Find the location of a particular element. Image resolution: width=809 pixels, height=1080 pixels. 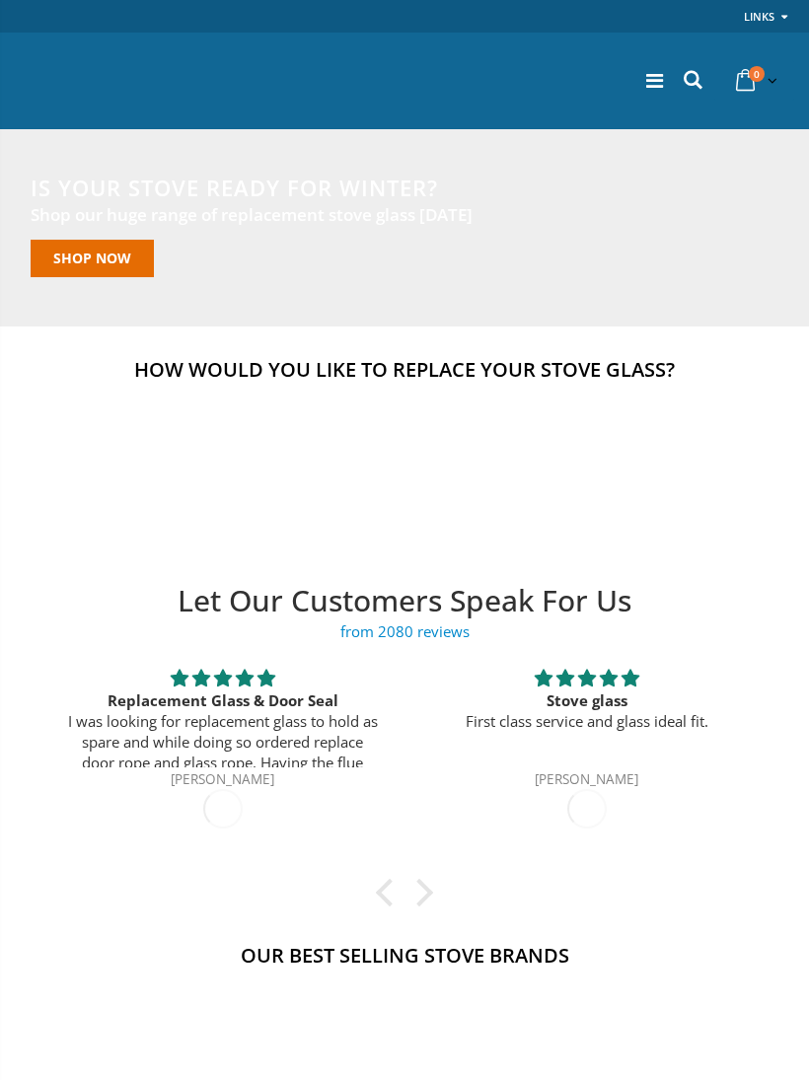

span: 0 is located at coordinates (757, 74).